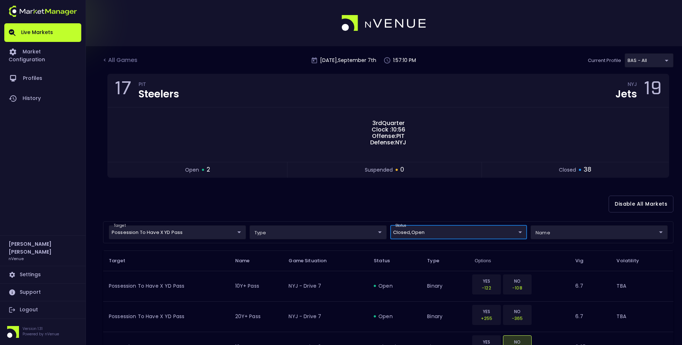 This screenshot has width=682, height=345. What do you see at coordinates (567, 170) in the screenshot?
I see `span: closed` at bounding box center [567, 170].